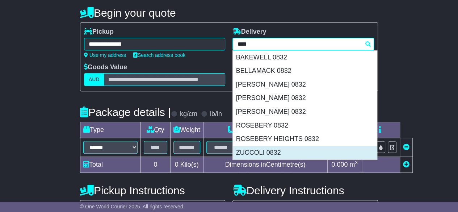  I want to click on span: 0, so click(177, 164).